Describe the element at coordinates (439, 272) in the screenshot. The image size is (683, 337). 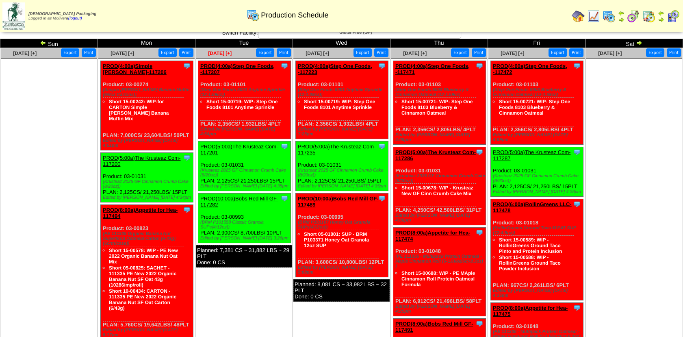
I see `div: Product: 03-01048 PLAN: 6,912CS / 21,496LBS / 58PLT` at that location.